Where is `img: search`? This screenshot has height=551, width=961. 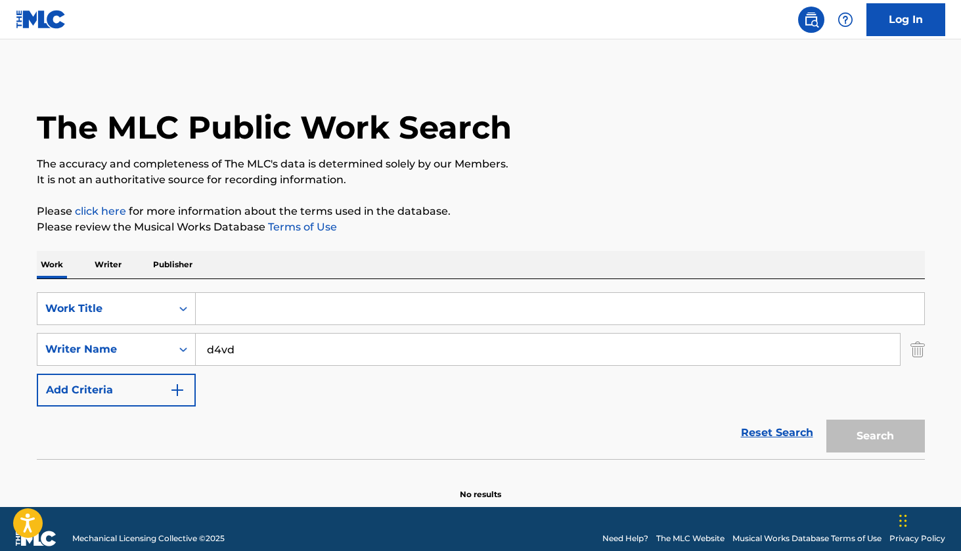 img: search is located at coordinates (812, 20).